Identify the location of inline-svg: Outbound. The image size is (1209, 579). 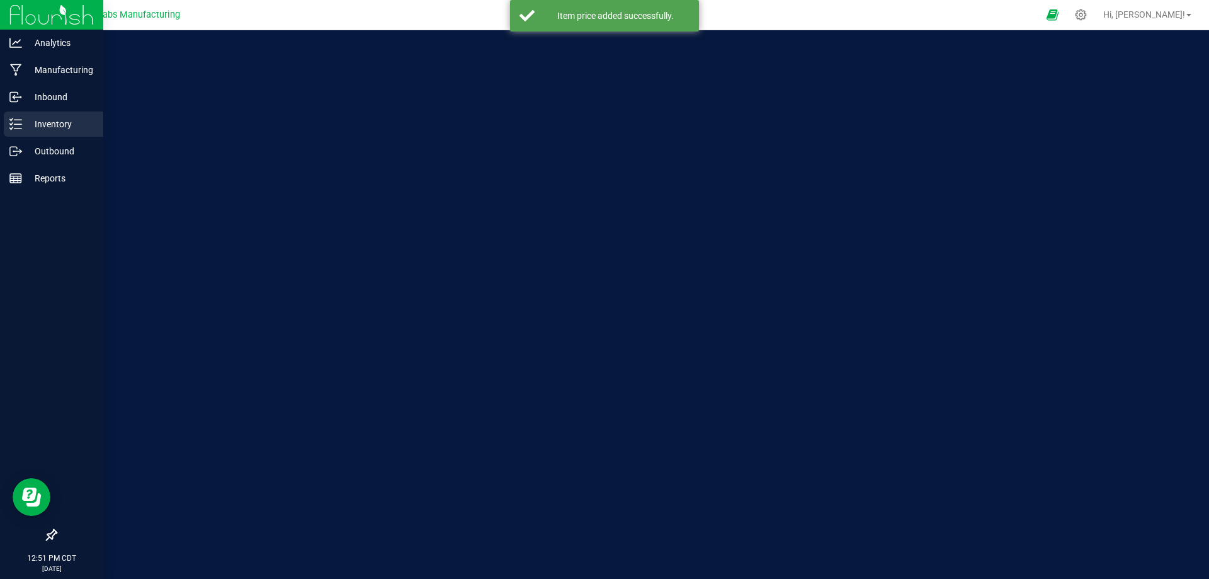
(16, 151).